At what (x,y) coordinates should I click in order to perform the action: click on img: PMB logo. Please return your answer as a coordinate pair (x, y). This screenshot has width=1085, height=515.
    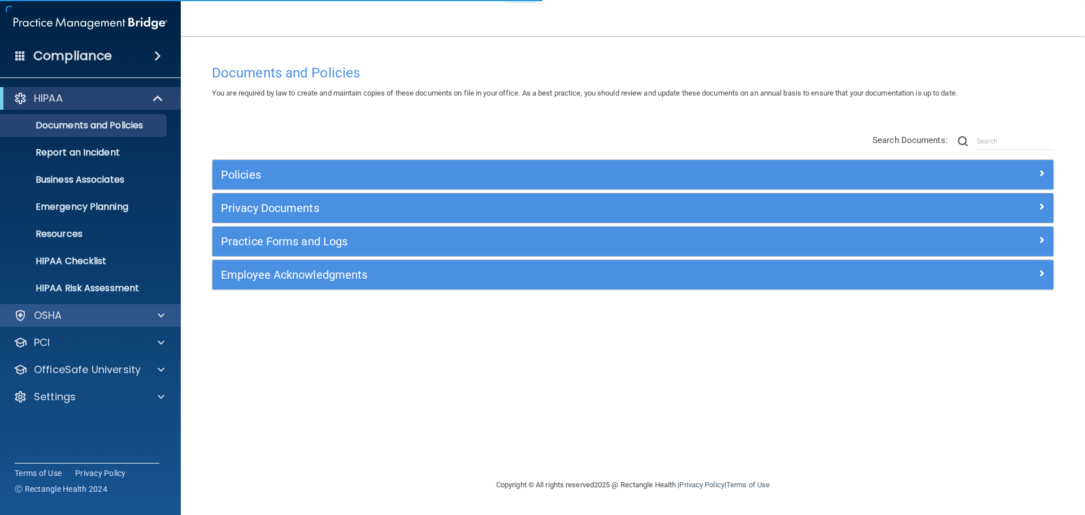
    Looking at the image, I should click on (90, 23).